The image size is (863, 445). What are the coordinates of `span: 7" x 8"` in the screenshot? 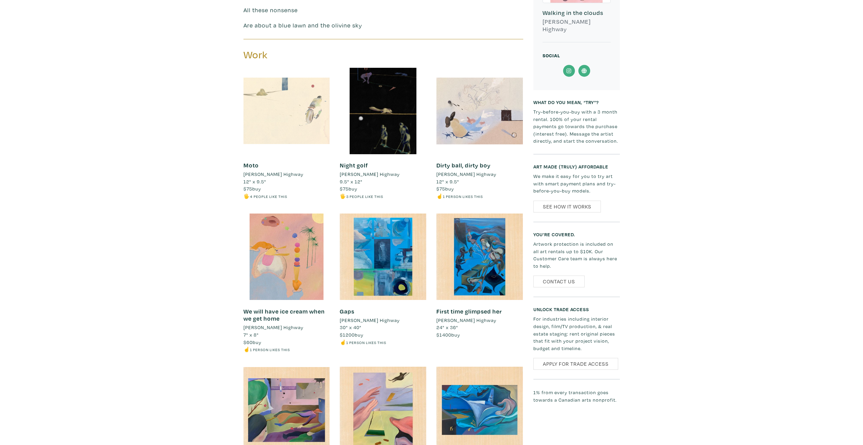 It's located at (251, 335).